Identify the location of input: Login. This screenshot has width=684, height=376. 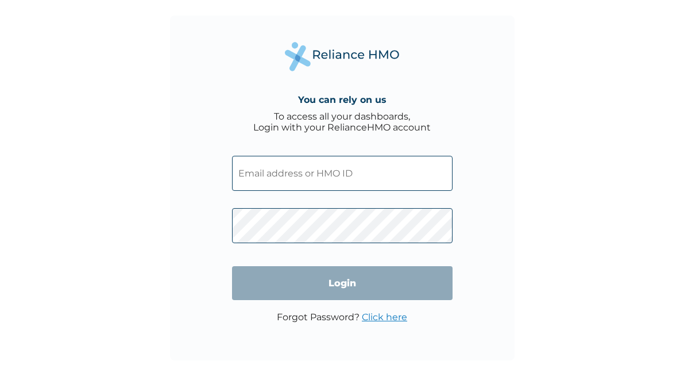
(342, 283).